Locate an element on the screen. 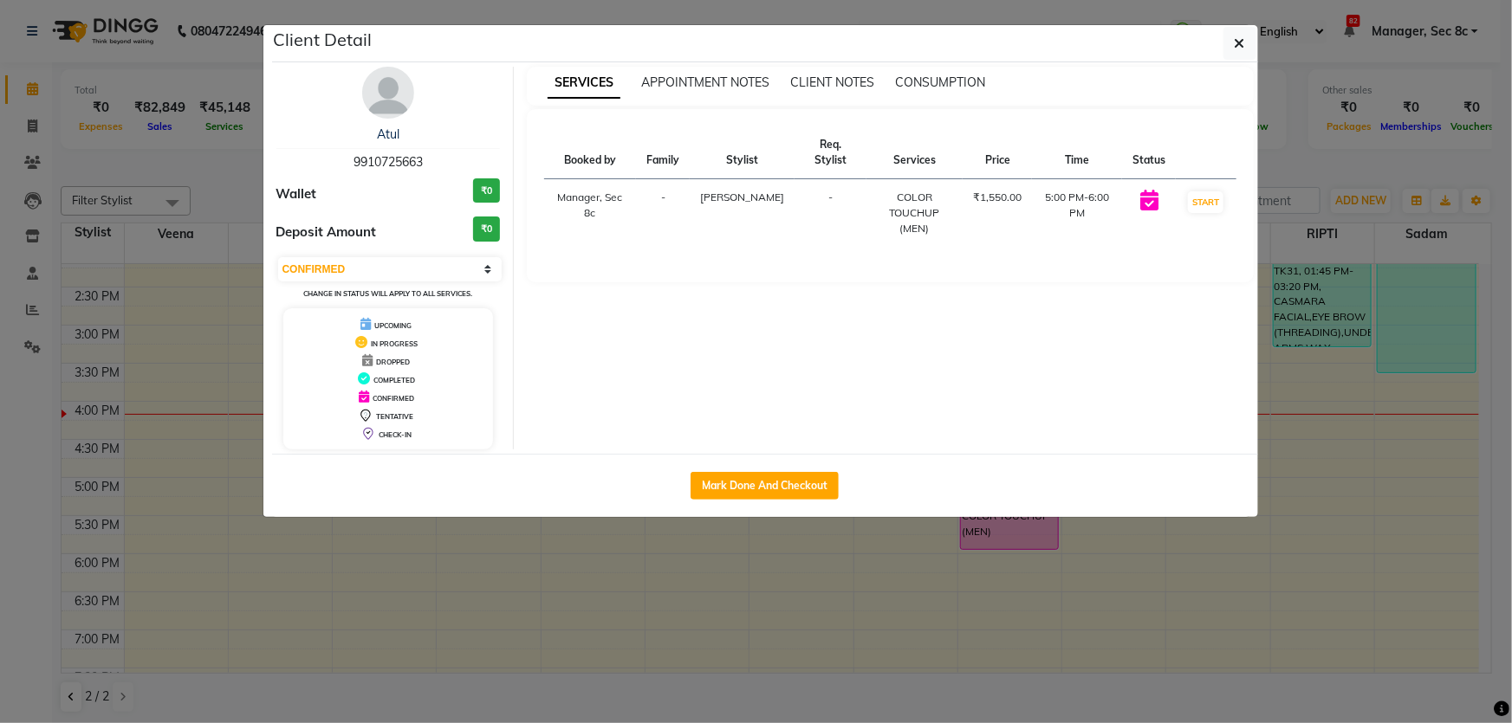  th: Booked by is located at coordinates (590, 152).